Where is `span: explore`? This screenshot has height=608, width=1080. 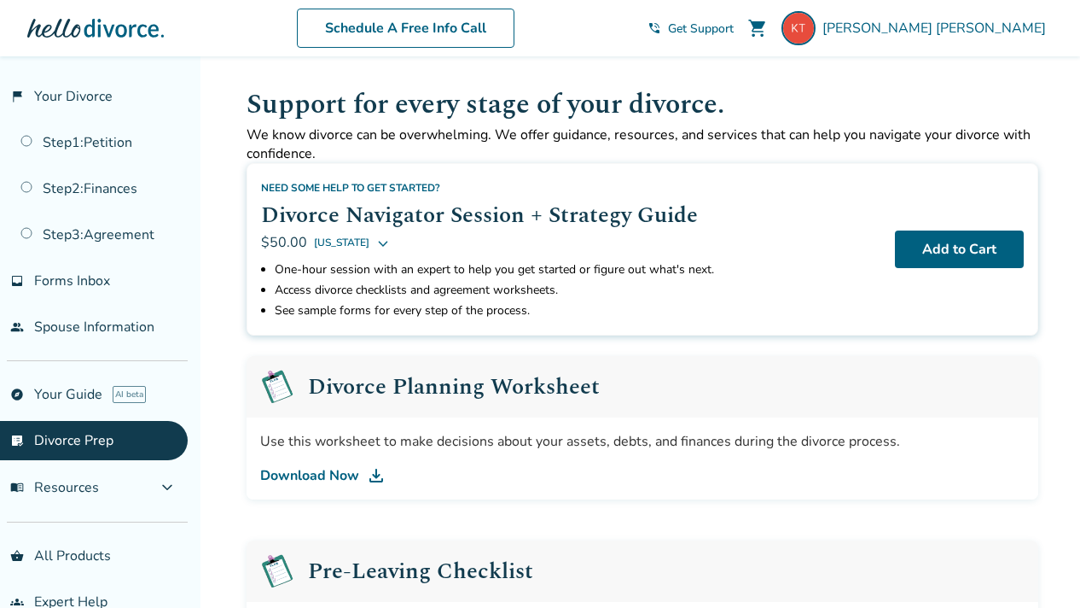 span: explore is located at coordinates (17, 394).